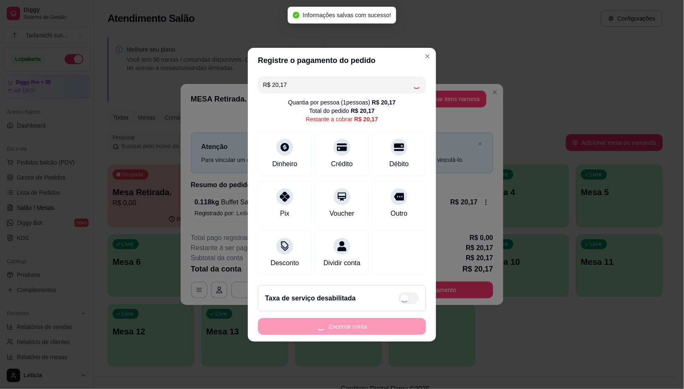 Image resolution: width=684 pixels, height=389 pixels. I want to click on div: Crédito, so click(342, 164).